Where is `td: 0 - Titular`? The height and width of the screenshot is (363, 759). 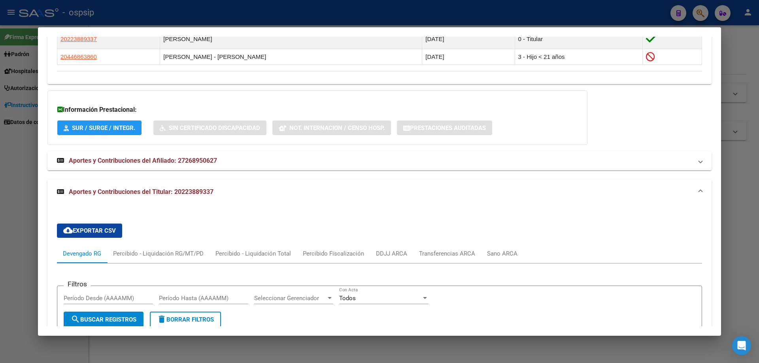
td: 0 - Titular is located at coordinates (578, 39).